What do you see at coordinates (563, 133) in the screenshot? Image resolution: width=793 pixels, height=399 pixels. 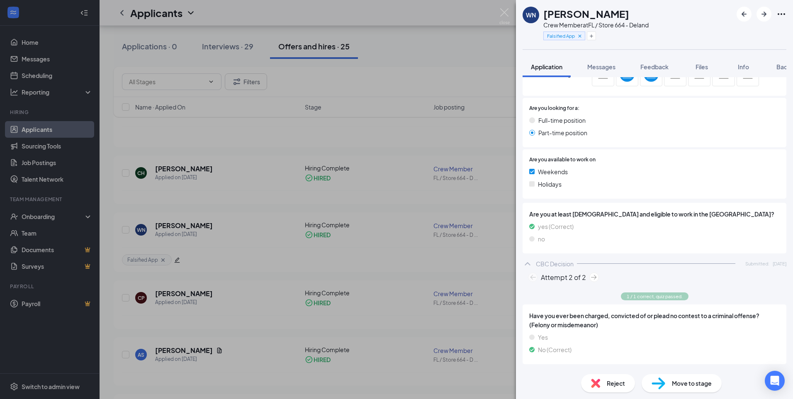 I see `span: Part-time position` at bounding box center [563, 133].